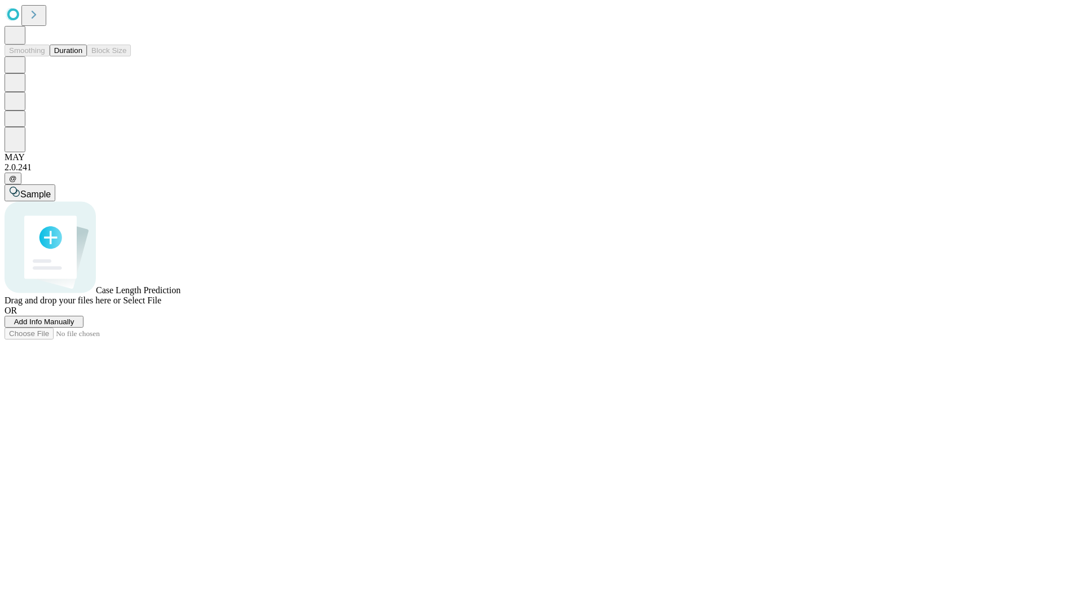  What do you see at coordinates (138, 290) in the screenshot?
I see `span: Case Length Prediction` at bounding box center [138, 290].